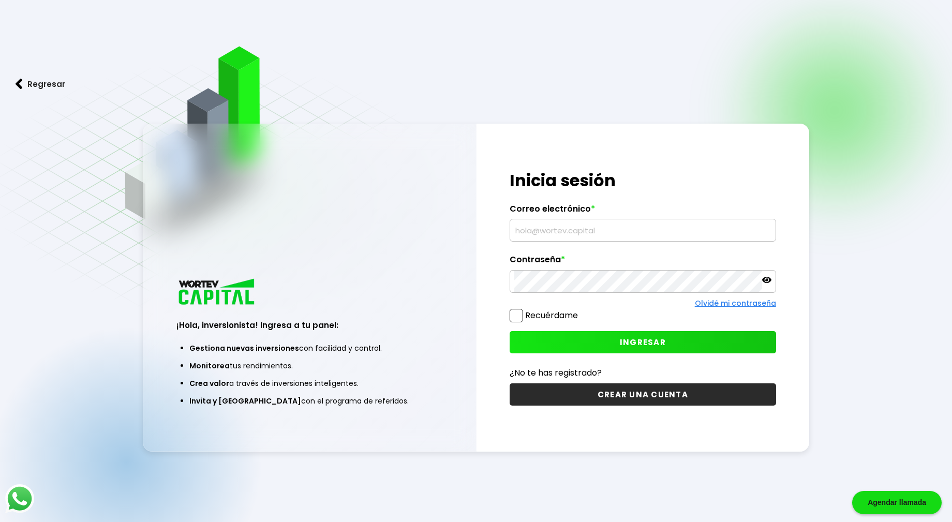  I want to click on img: flecha izquierda, so click(19, 84).